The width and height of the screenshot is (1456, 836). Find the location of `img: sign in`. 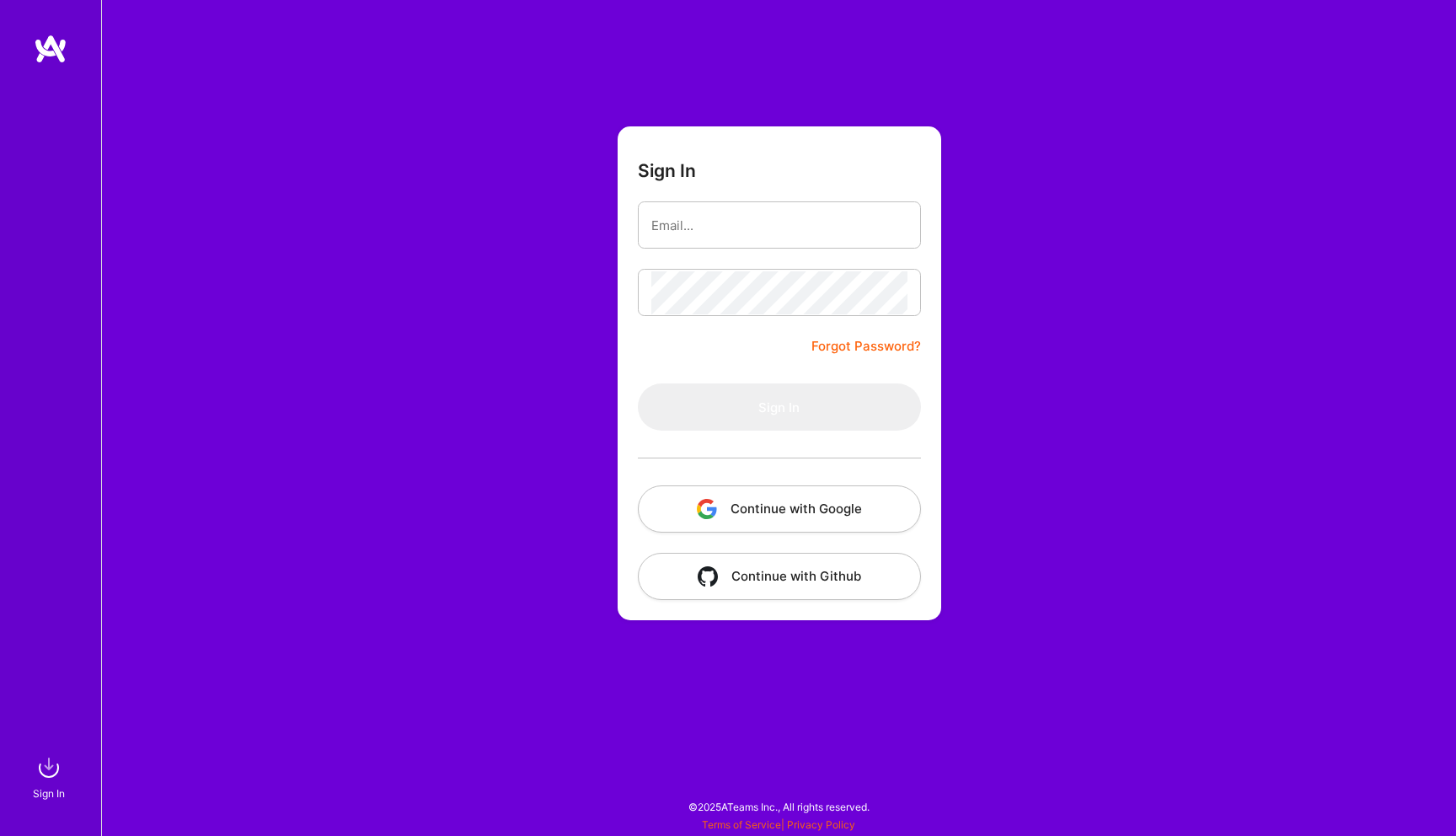

img: sign in is located at coordinates (49, 768).